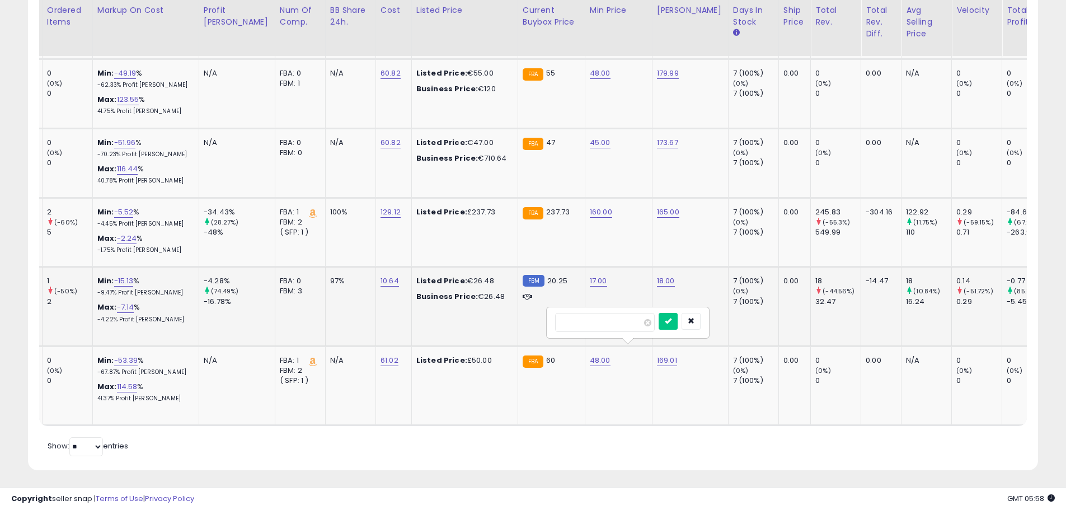 The height and width of the screenshot is (510, 1066). I want to click on a: 61.02, so click(389, 360).